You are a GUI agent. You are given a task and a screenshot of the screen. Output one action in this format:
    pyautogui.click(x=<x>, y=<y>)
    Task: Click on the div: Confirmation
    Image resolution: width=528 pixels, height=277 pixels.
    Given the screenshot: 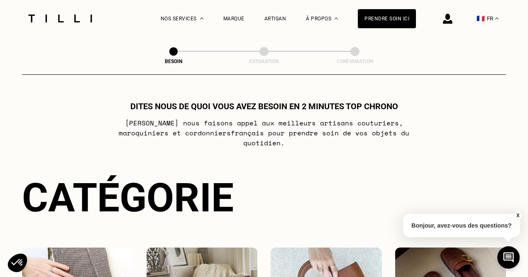 What is the action you would take?
    pyautogui.click(x=355, y=61)
    